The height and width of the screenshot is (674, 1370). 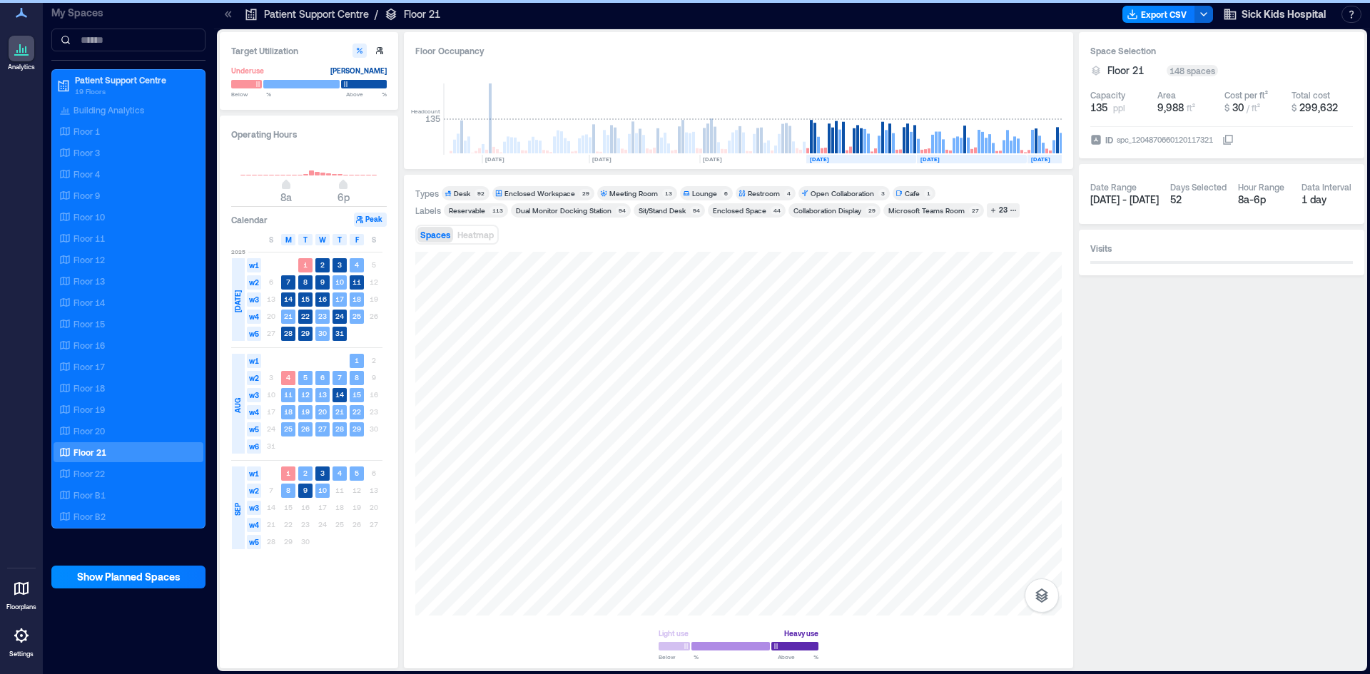 I want to click on p: My Spaces, so click(x=128, y=13).